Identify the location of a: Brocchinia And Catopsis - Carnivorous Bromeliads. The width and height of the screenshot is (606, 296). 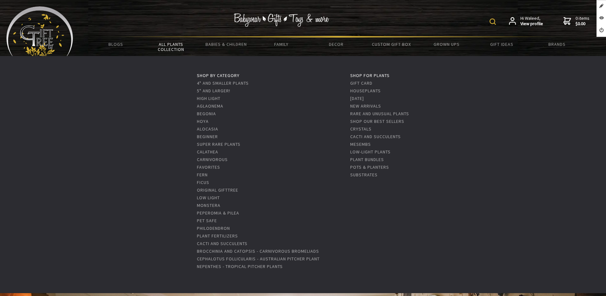
(258, 251).